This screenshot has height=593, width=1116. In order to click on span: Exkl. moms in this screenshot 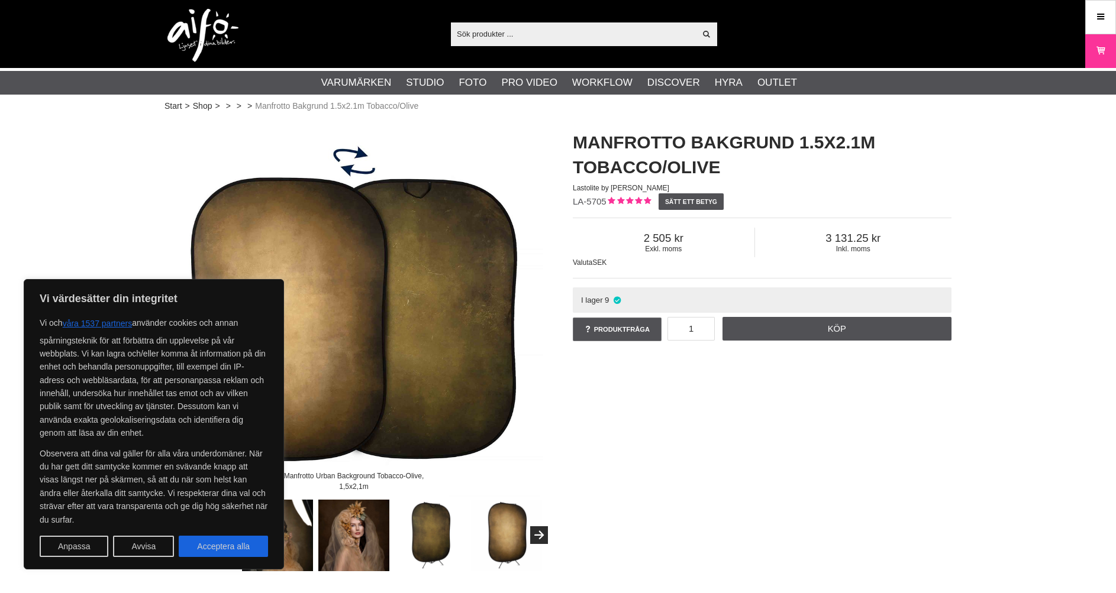, I will do `click(663, 249)`.